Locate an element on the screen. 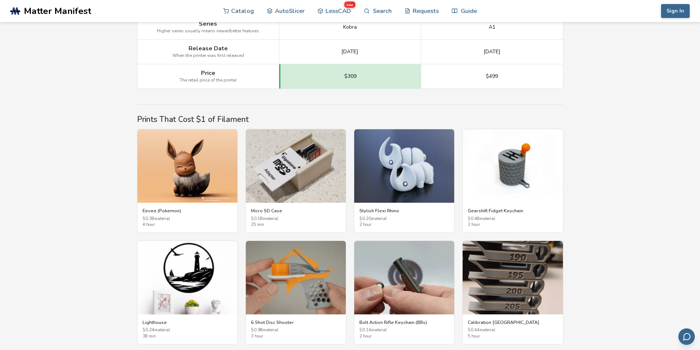  span: Series is located at coordinates (208, 24).